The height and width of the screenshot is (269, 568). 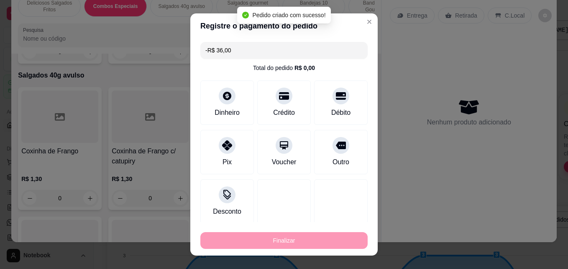 What do you see at coordinates (227, 113) in the screenshot?
I see `div: Dinheiro` at bounding box center [227, 113].